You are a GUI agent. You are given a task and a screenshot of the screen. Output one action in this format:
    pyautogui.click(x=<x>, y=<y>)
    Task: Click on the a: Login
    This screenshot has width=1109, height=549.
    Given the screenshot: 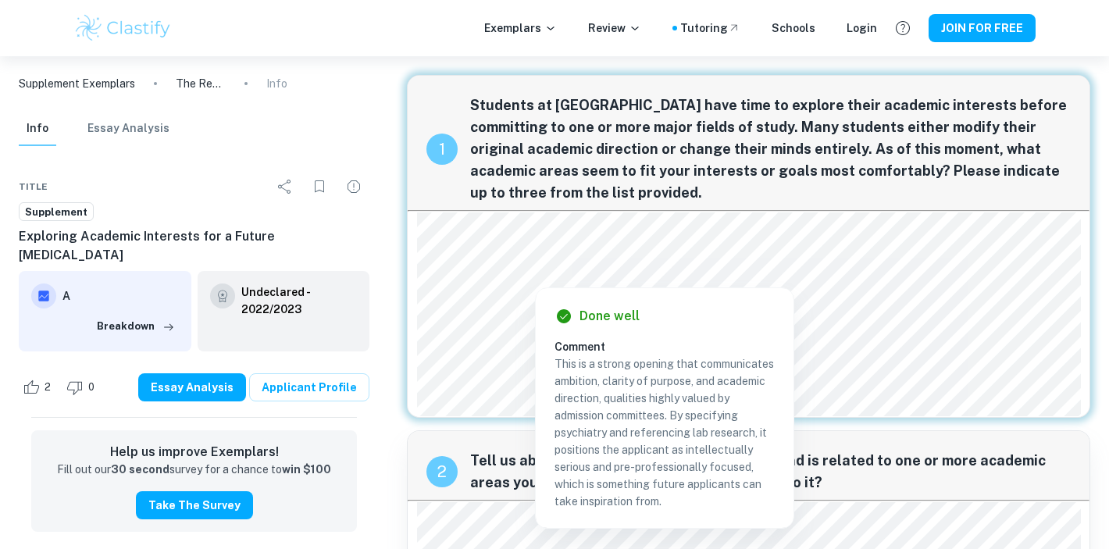 What is the action you would take?
    pyautogui.click(x=861, y=28)
    